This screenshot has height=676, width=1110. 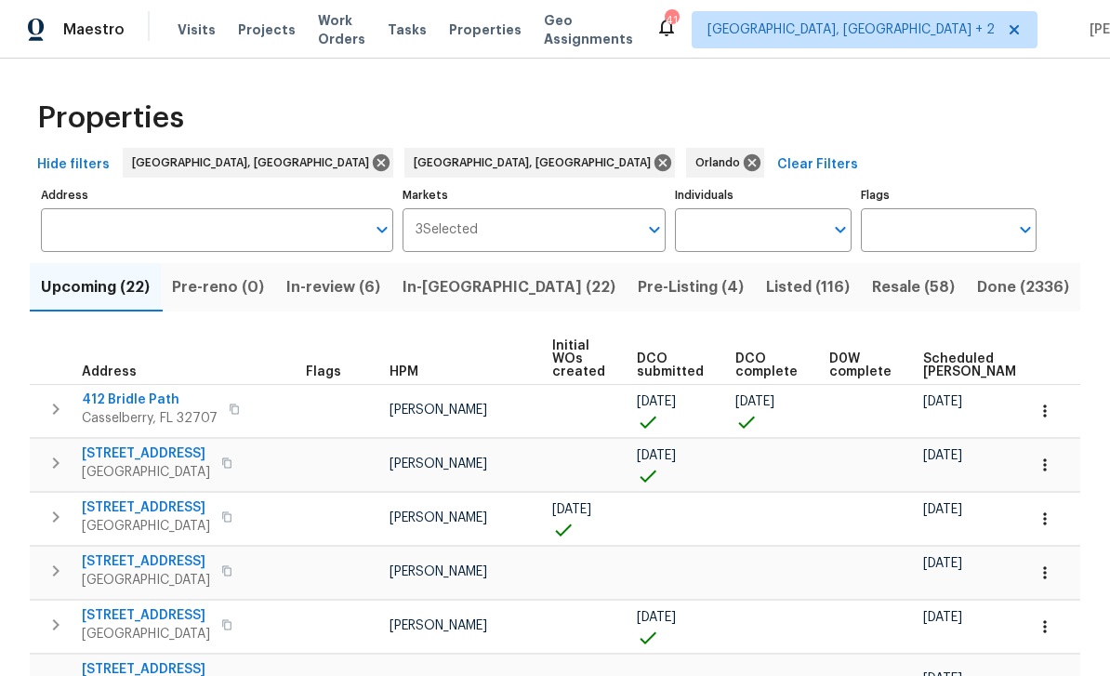 What do you see at coordinates (817, 165) in the screenshot?
I see `button: Clear Filters` at bounding box center [817, 165].